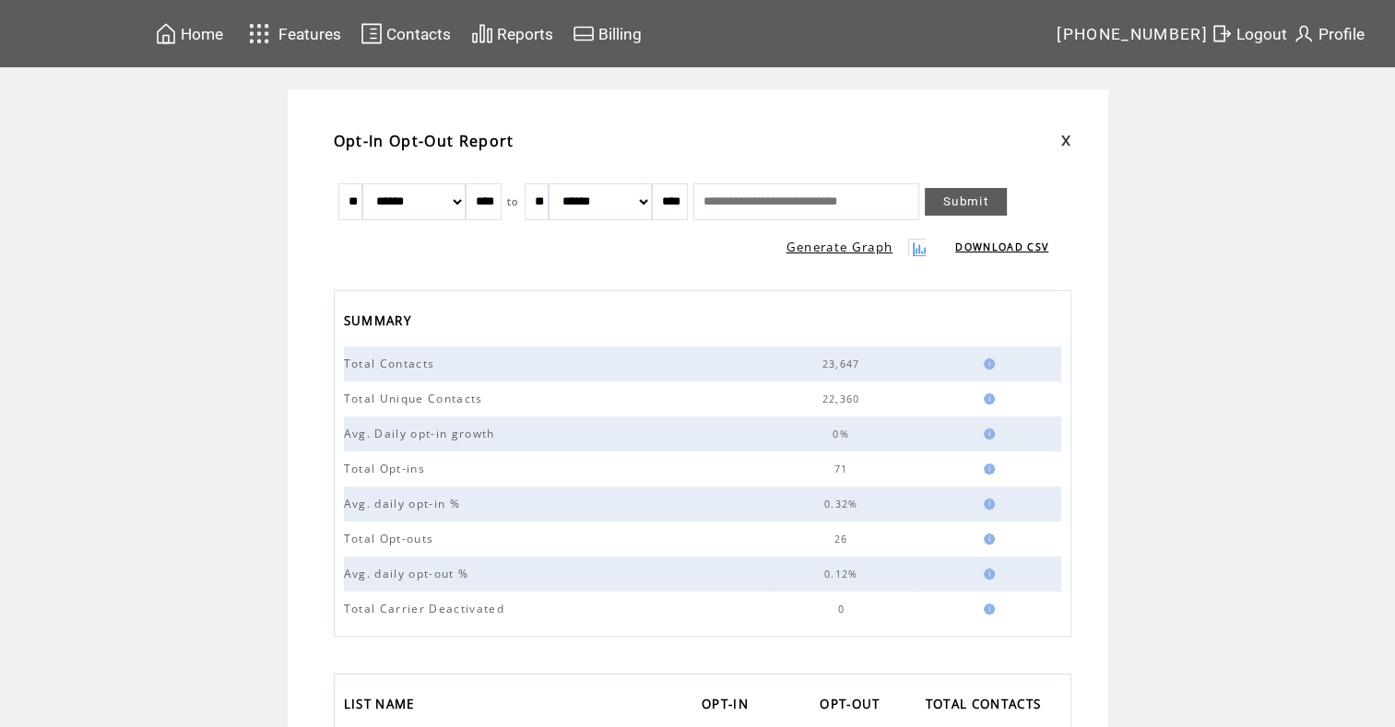 The height and width of the screenshot is (727, 1395). What do you see at coordinates (842, 609) in the screenshot?
I see `span: 0` at bounding box center [842, 609].